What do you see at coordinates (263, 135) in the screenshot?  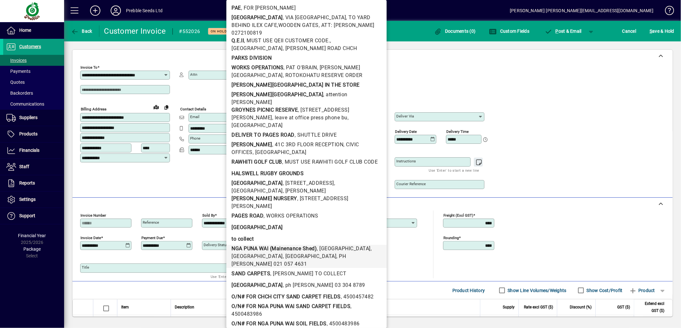 I see `b: DELIVER TO PAGES ROAD` at bounding box center [263, 135].